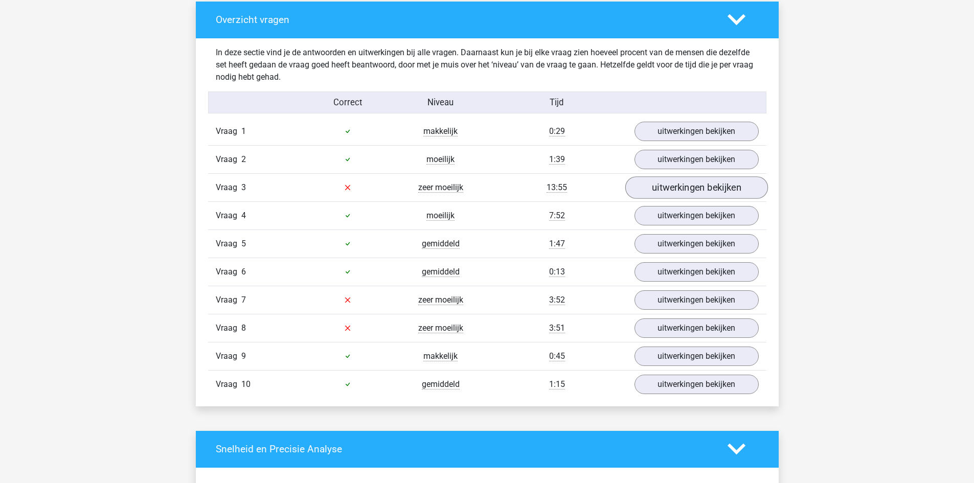 Image resolution: width=974 pixels, height=483 pixels. I want to click on span: 0:45, so click(557, 356).